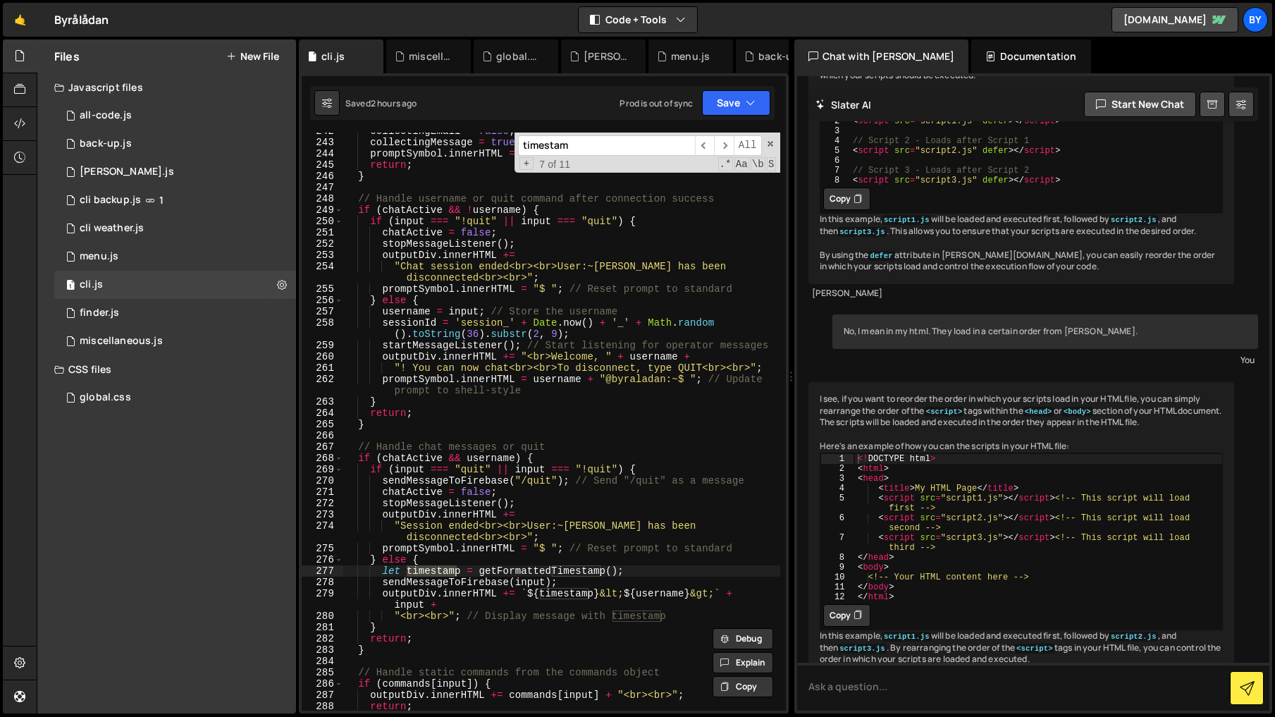  What do you see at coordinates (99, 313) in the screenshot?
I see `div: finder.js` at bounding box center [99, 313].